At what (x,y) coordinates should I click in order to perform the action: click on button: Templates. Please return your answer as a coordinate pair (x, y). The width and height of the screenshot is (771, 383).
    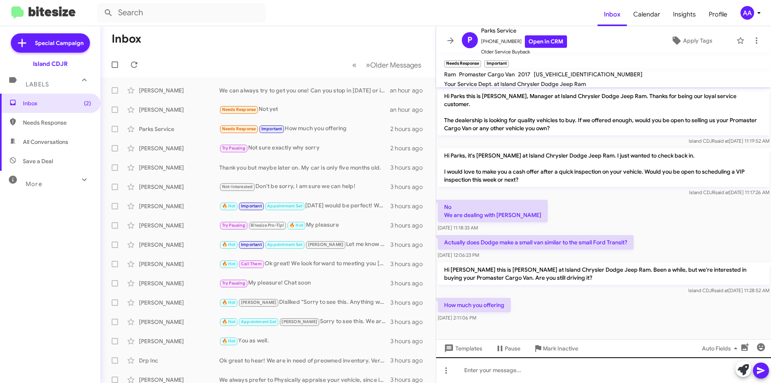
    Looking at the image, I should click on (462, 348).